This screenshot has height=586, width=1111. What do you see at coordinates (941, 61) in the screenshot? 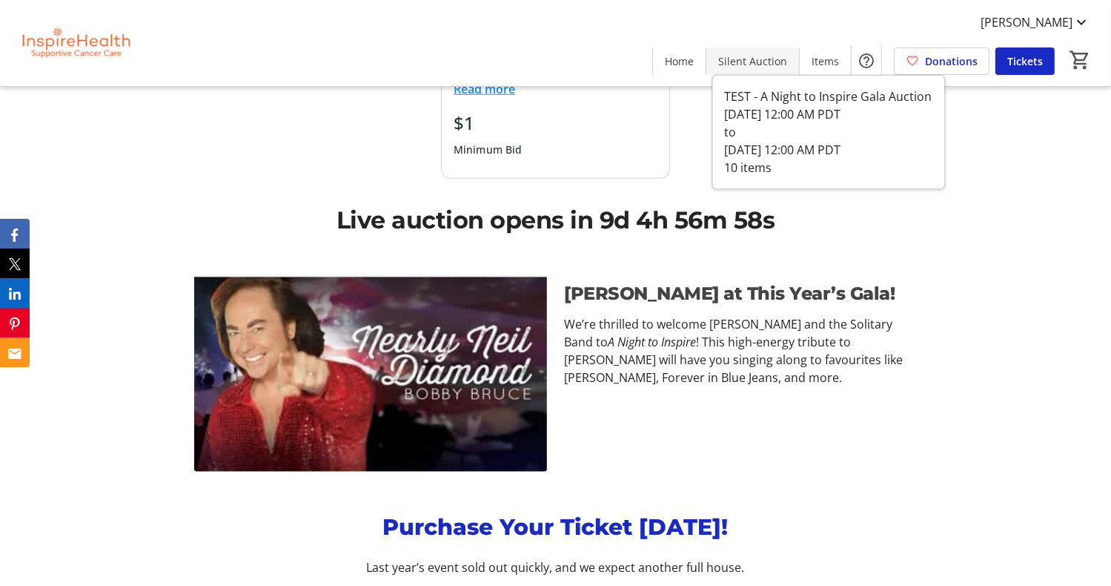
I see `a: Donations` at bounding box center [941, 61].